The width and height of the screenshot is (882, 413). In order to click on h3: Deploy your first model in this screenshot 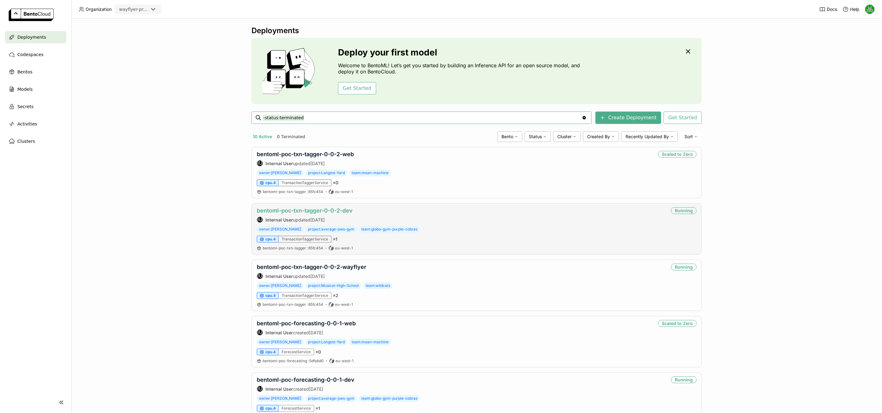, I will do `click(461, 52)`.